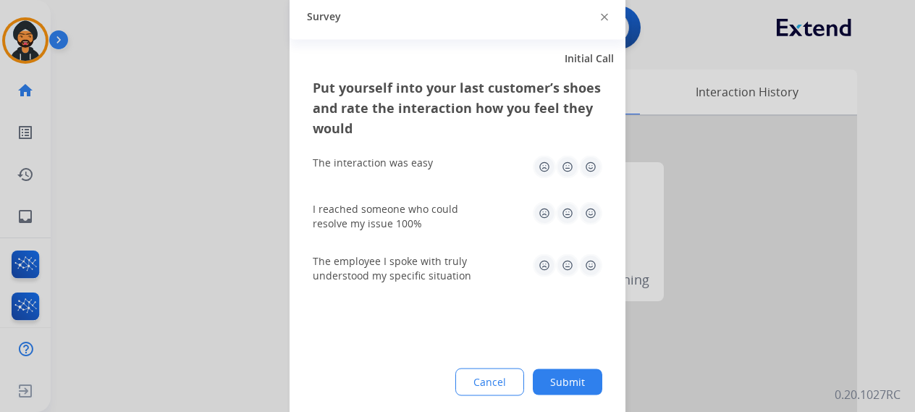  I want to click on img: close-button, so click(605, 17).